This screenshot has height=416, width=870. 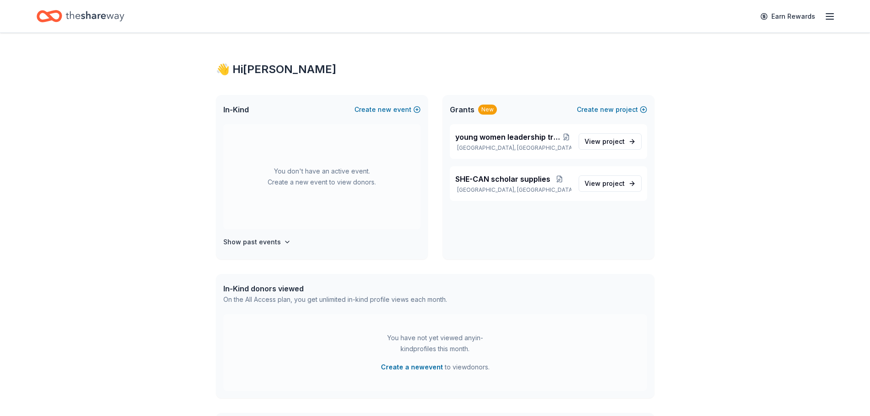 I want to click on button: Create a newevent, so click(x=412, y=367).